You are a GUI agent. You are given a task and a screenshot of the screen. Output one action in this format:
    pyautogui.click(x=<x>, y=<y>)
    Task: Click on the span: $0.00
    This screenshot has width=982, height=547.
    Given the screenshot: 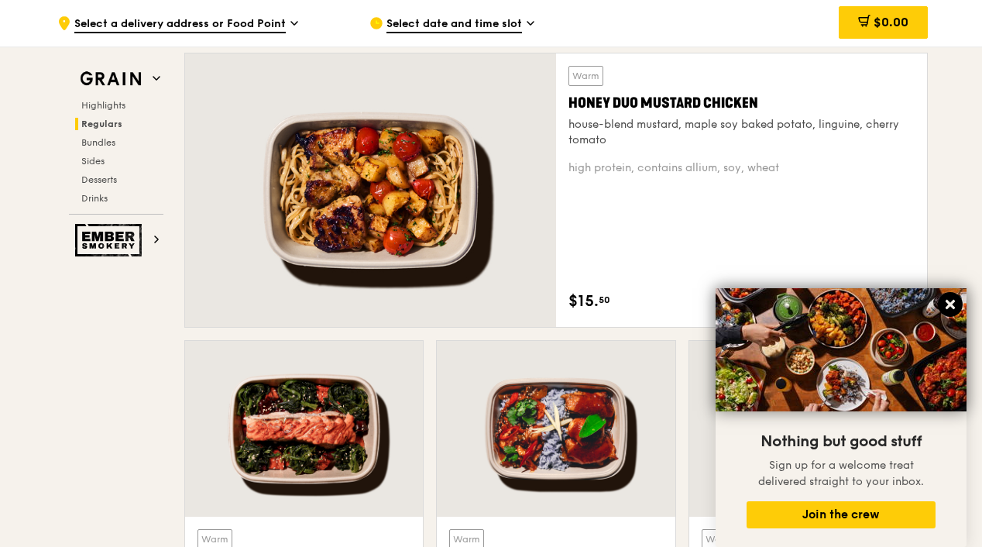 What is the action you would take?
    pyautogui.click(x=891, y=22)
    